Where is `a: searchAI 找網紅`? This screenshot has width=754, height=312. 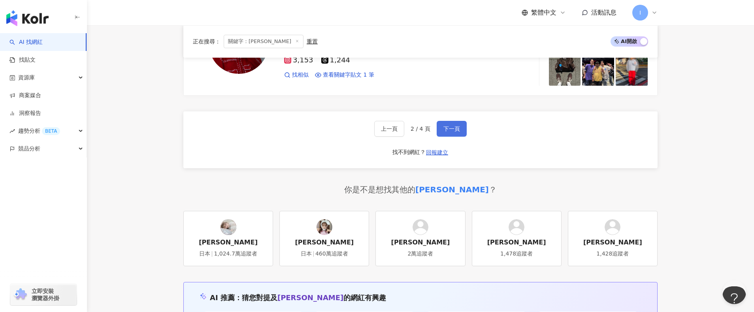
a: searchAI 找網紅 is located at coordinates (26, 42).